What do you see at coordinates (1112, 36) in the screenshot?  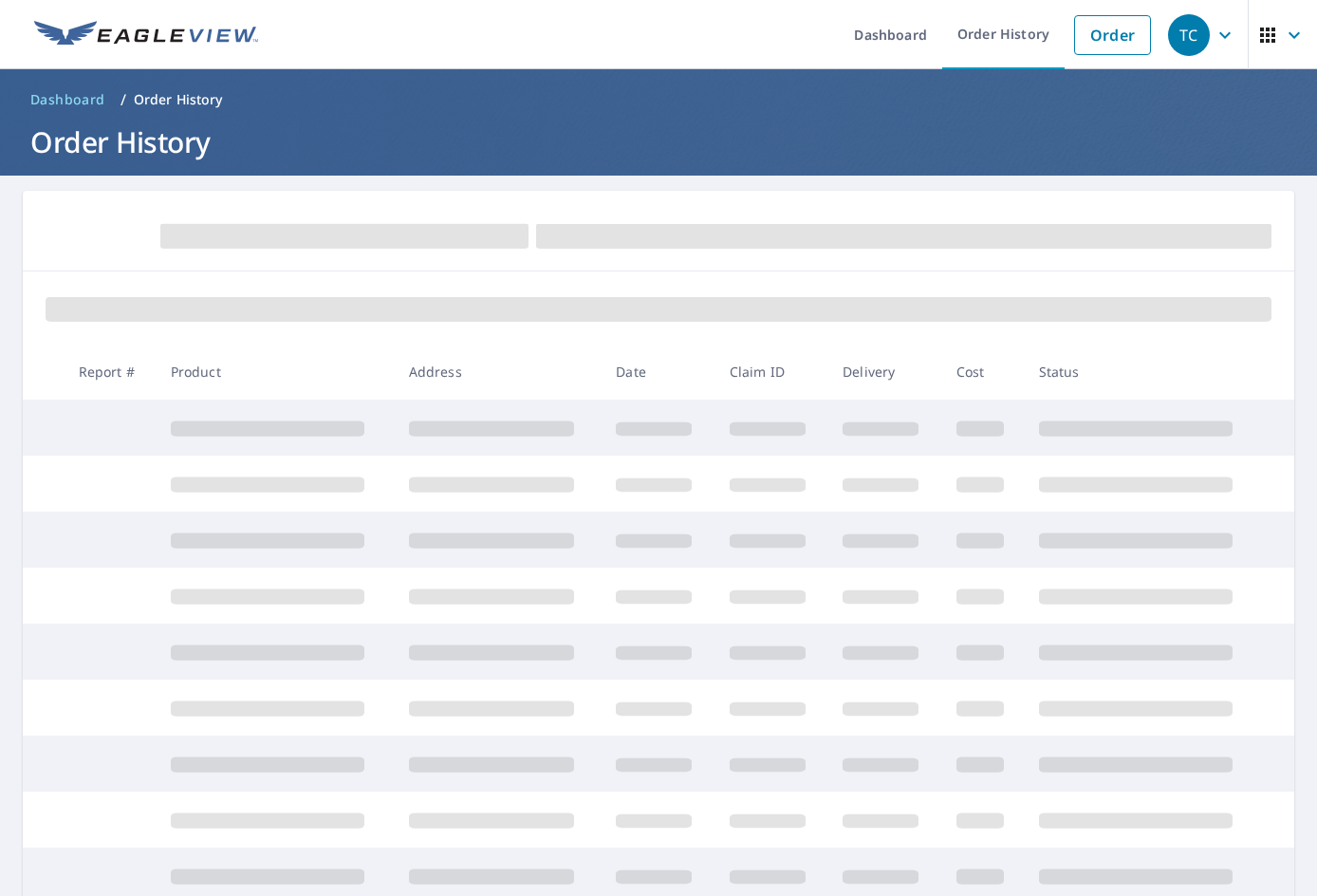 I see `a: Order` at bounding box center [1112, 36].